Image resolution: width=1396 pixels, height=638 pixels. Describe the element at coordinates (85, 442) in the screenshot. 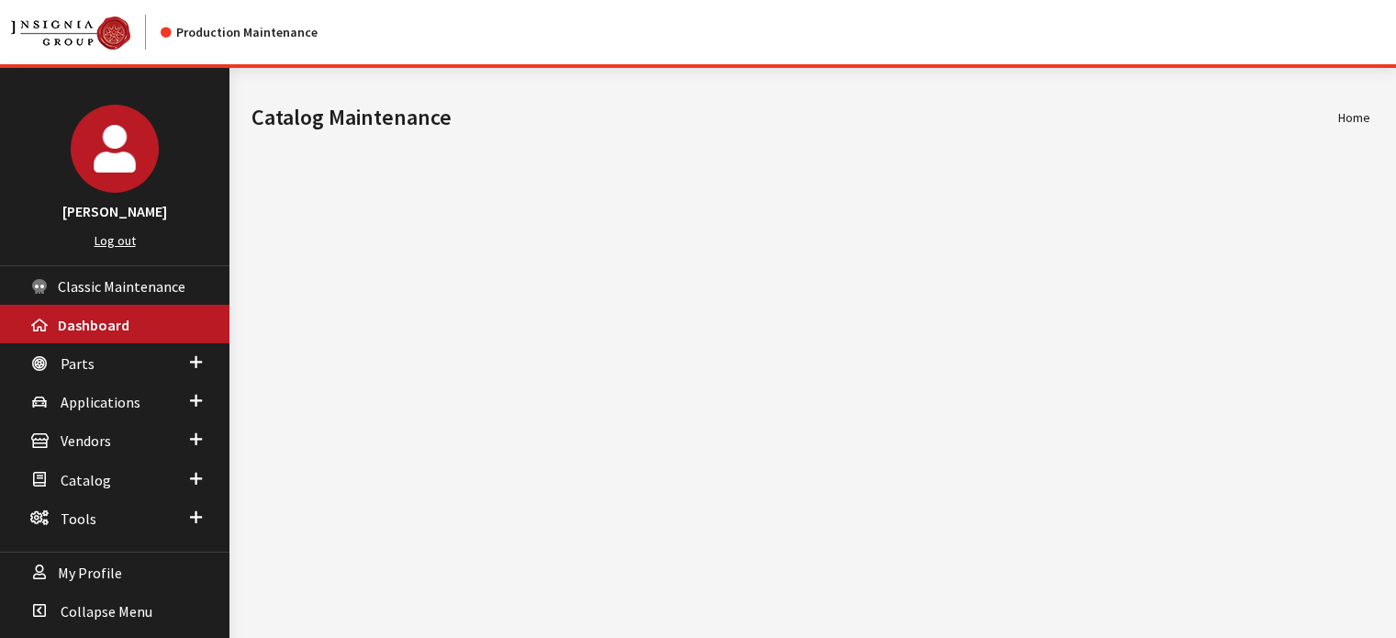

I see `span: Vendors` at that location.